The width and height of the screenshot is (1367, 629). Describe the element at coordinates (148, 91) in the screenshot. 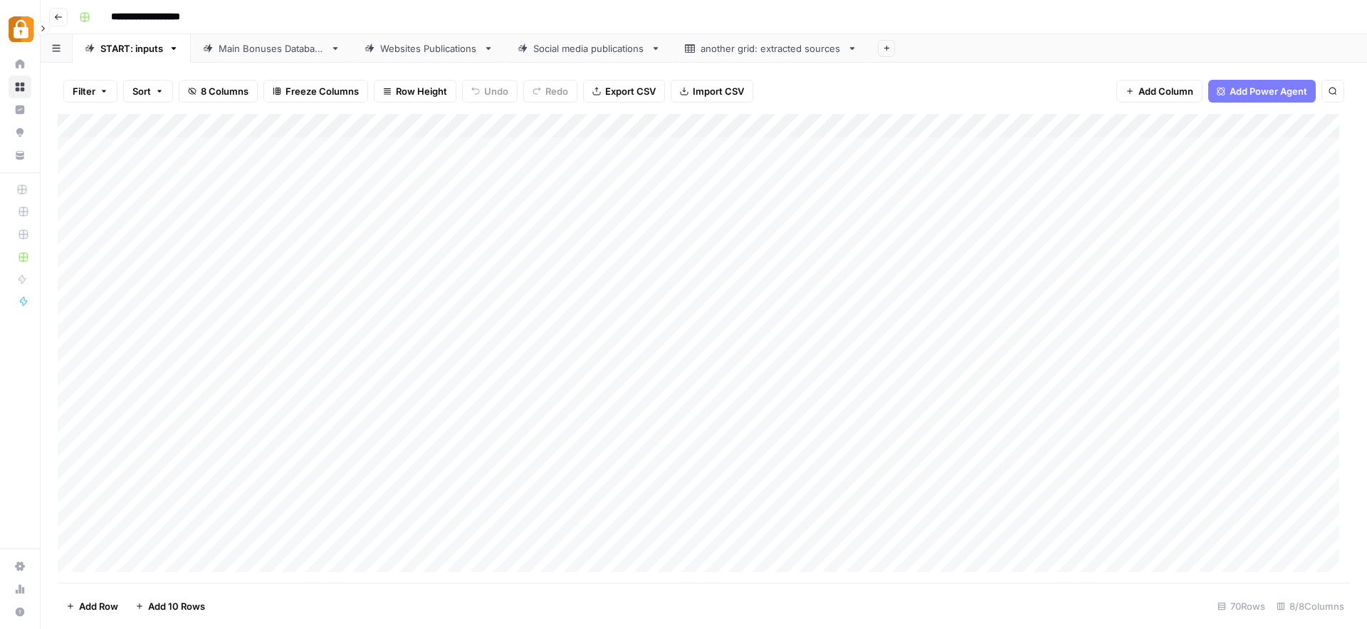

I see `button: Sort` at that location.